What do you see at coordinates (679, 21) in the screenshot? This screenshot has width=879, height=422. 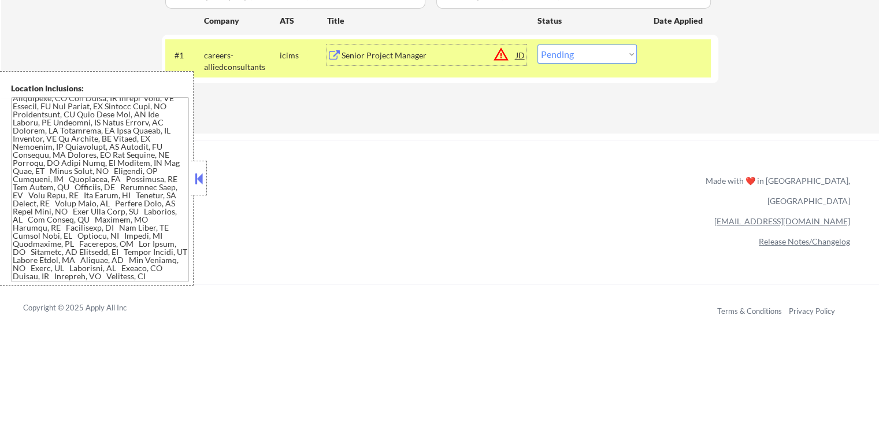 I see `div: Date Applied` at bounding box center [679, 21].